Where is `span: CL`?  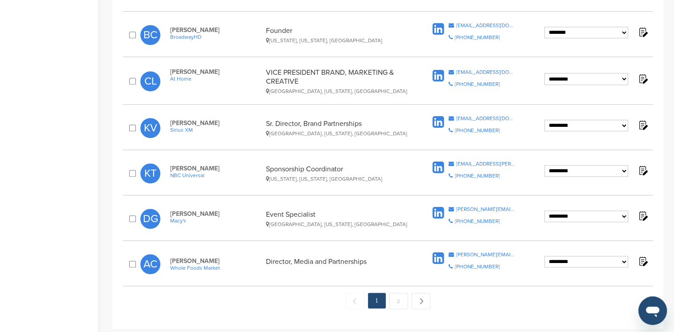 span: CL is located at coordinates (150, 81).